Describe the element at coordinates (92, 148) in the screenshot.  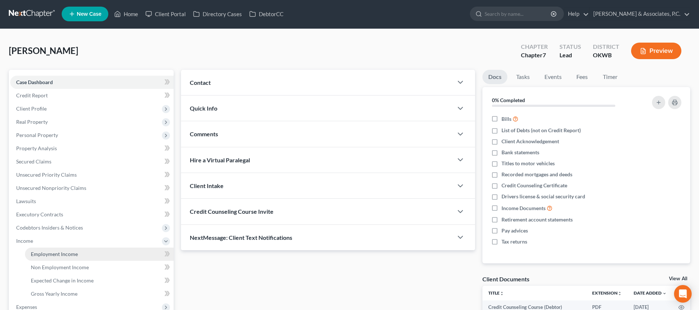
I see `a: Property Analysis` at that location.